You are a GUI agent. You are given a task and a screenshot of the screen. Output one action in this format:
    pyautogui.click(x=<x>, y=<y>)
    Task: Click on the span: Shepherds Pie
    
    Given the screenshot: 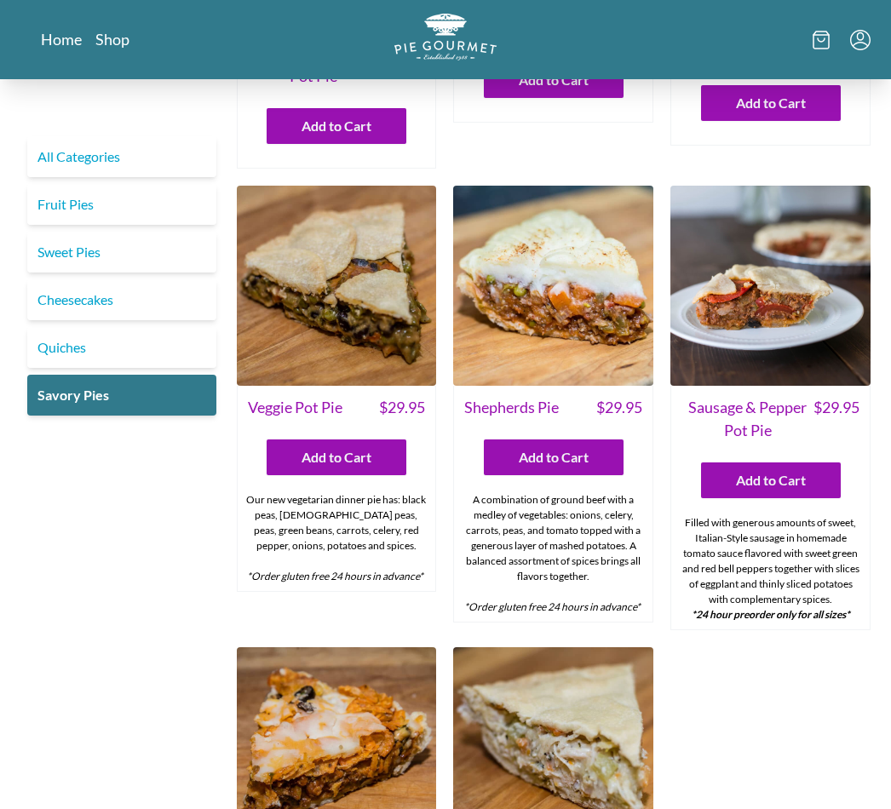 What is the action you would take?
    pyautogui.click(x=511, y=407)
    